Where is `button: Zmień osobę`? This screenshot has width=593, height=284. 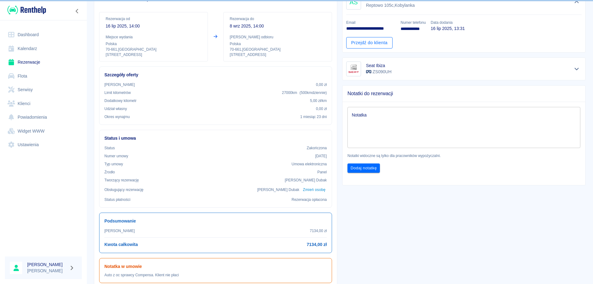
button: Zmień osobę is located at coordinates (314, 189).